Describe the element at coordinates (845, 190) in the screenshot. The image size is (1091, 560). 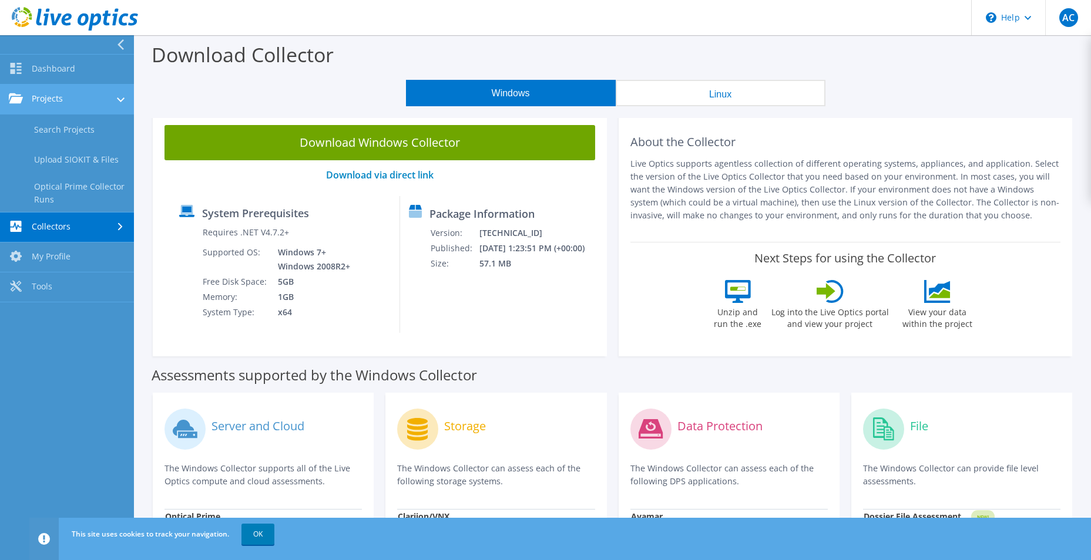
I see `p: Live Optics supports agentless collection of different operating systems, appliances, and applica...` at that location.